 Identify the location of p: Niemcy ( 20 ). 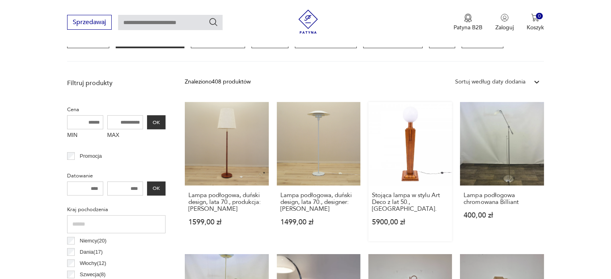
(93, 241).